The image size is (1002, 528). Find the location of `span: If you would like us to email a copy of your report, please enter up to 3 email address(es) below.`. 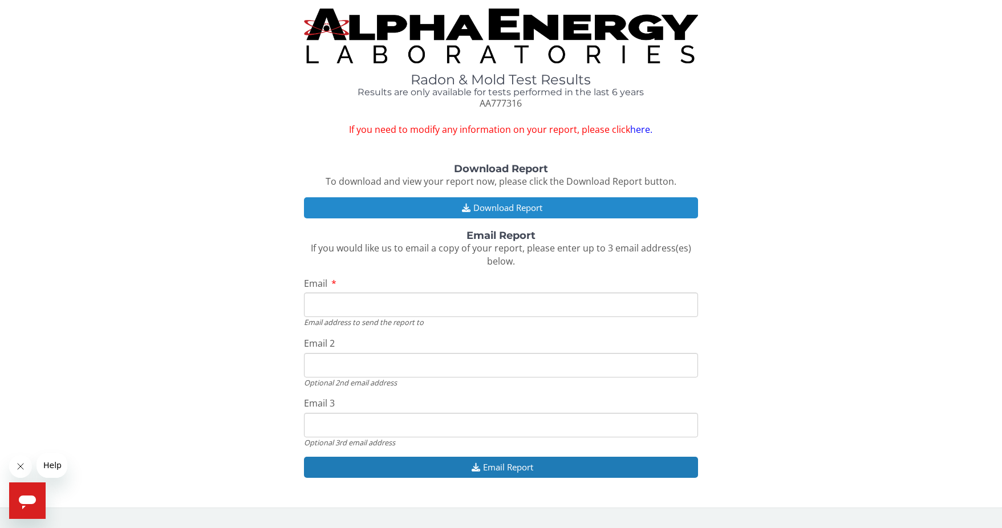

span: If you would like us to email a copy of your report, please enter up to 3 email address(es) below. is located at coordinates (501, 254).